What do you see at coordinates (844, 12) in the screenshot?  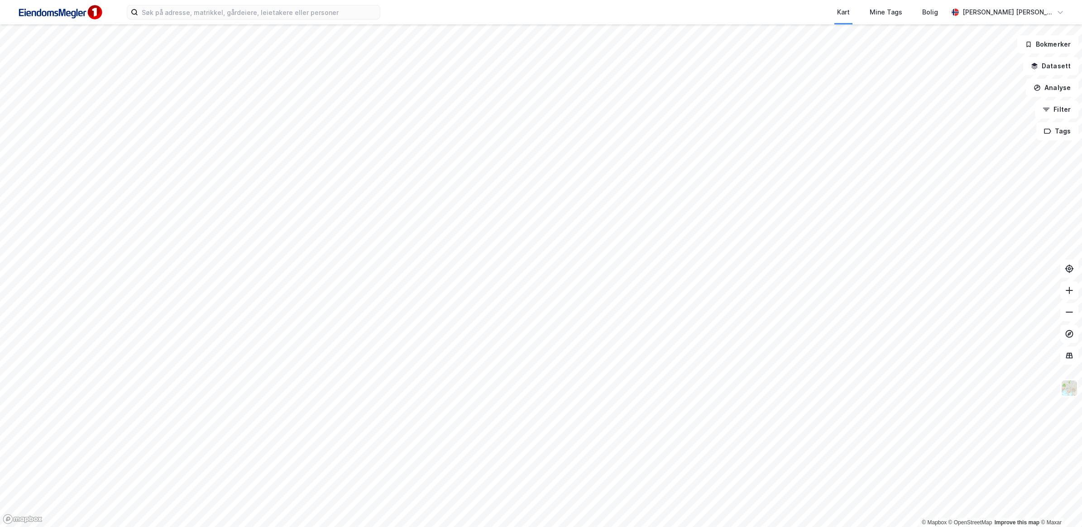 I see `div: Kart` at bounding box center [844, 12].